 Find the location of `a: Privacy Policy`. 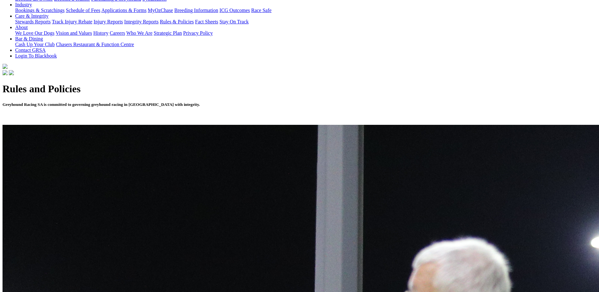

a: Privacy Policy is located at coordinates (198, 33).